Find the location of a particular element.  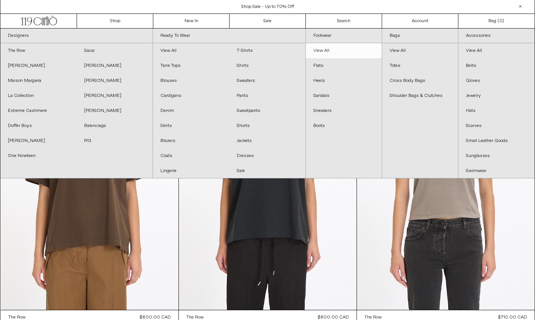

a: Swimwear is located at coordinates (496, 171).